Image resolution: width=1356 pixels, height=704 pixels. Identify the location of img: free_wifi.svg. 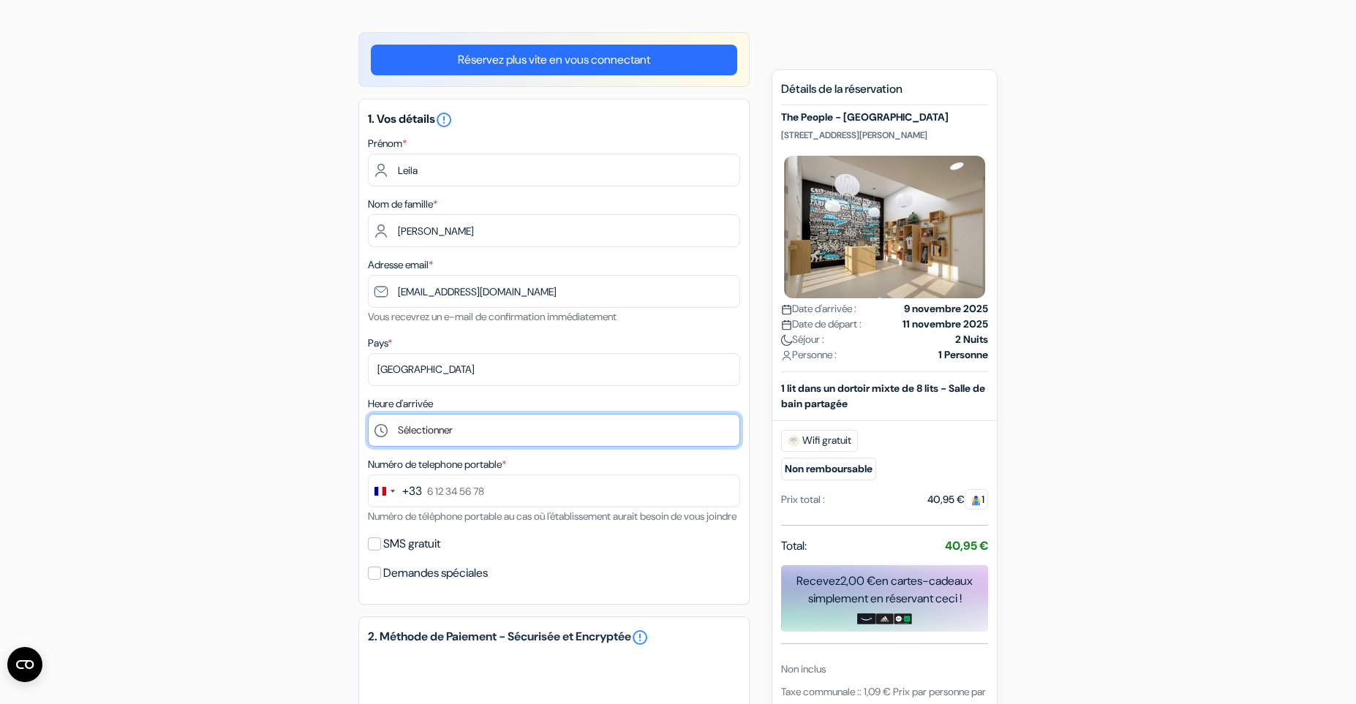
(794, 441).